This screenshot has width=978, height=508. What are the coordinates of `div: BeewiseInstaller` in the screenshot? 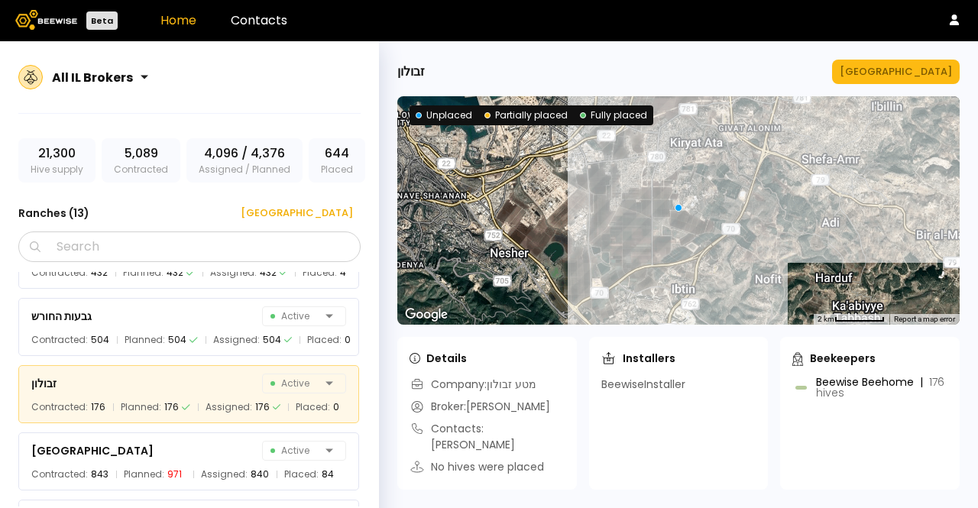 It's located at (643, 384).